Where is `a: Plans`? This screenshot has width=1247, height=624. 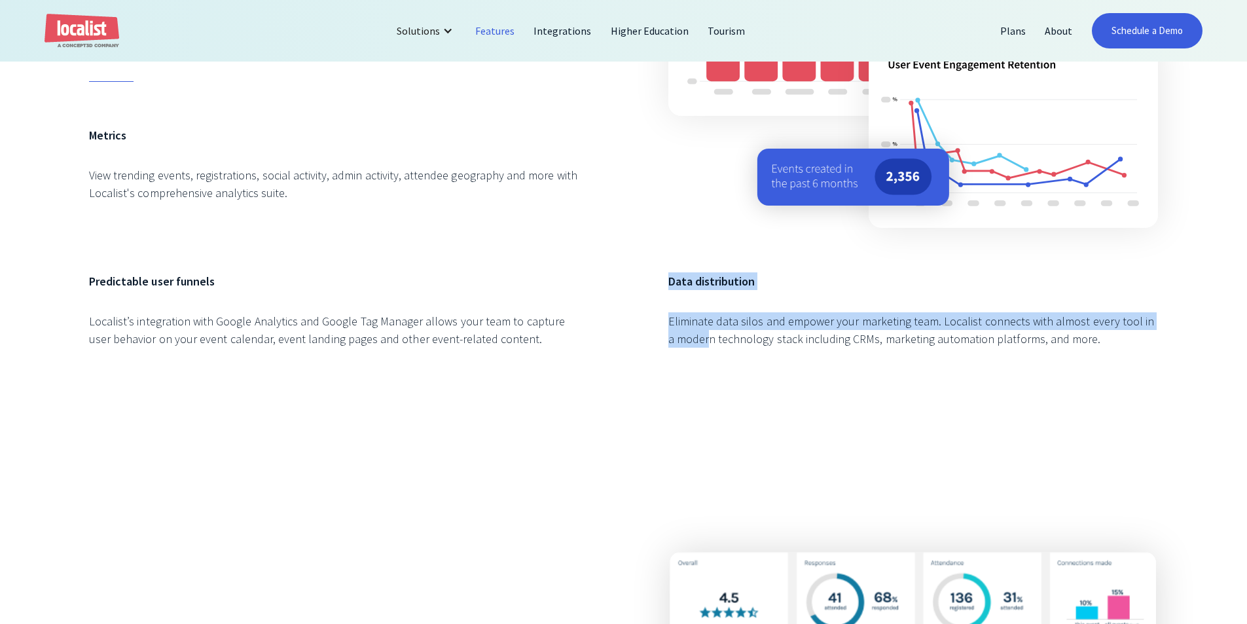
a: Plans is located at coordinates (1013, 31).